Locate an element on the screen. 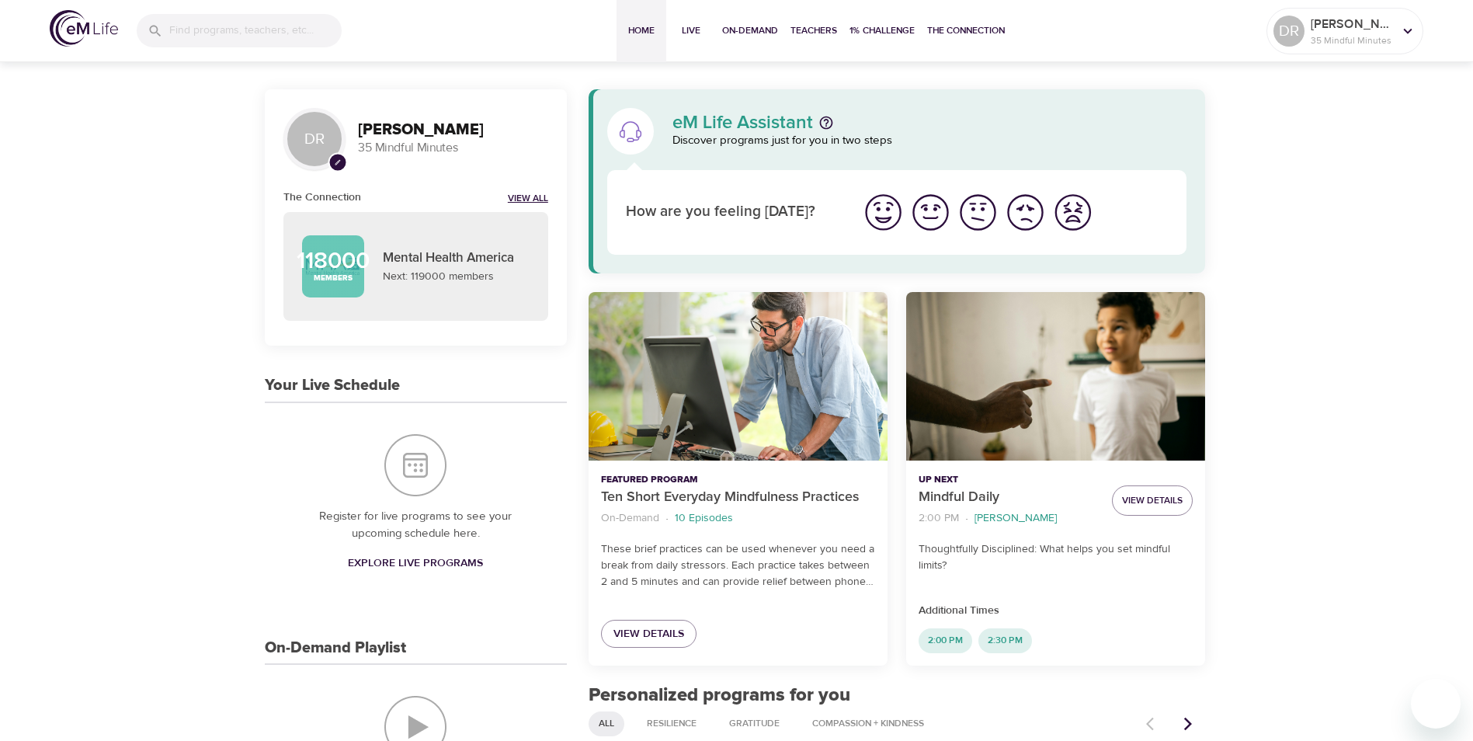 The height and width of the screenshot is (741, 1473). span: Home is located at coordinates (641, 30).